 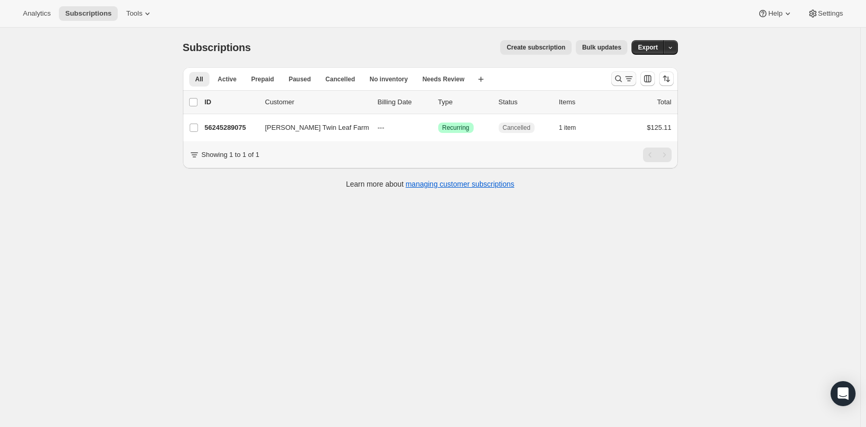 I want to click on button: Tools, so click(x=139, y=14).